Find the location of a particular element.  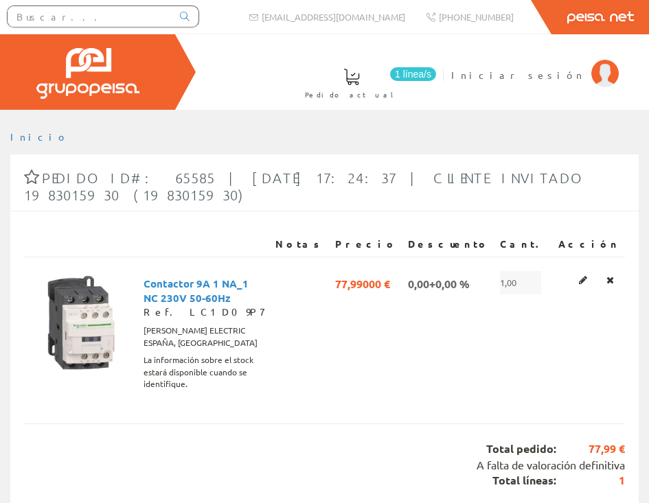

a: Editar is located at coordinates (583, 280).